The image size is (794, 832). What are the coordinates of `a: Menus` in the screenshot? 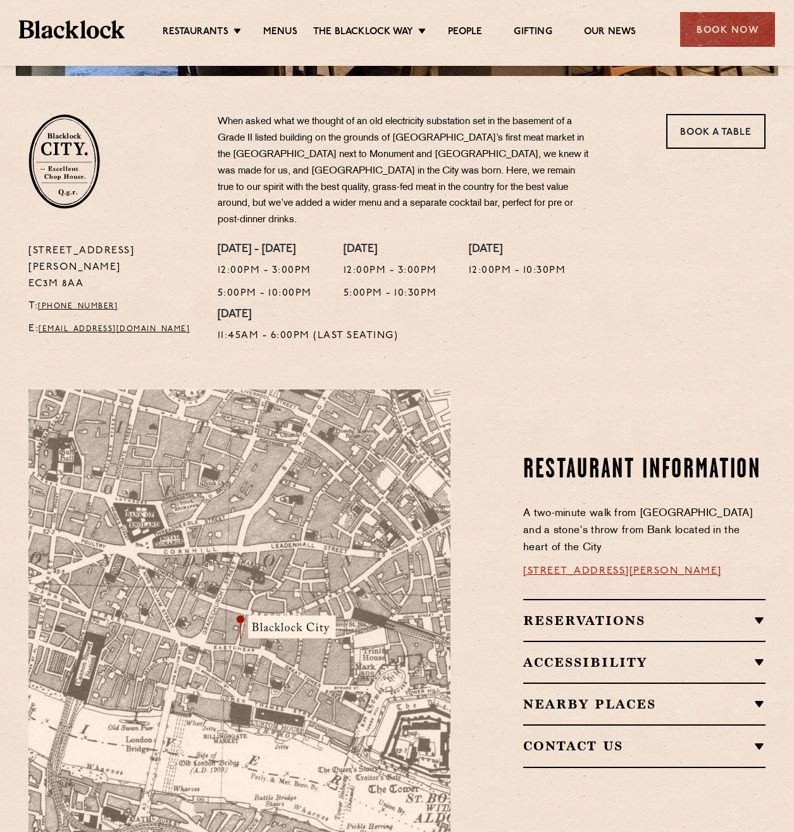 It's located at (280, 33).